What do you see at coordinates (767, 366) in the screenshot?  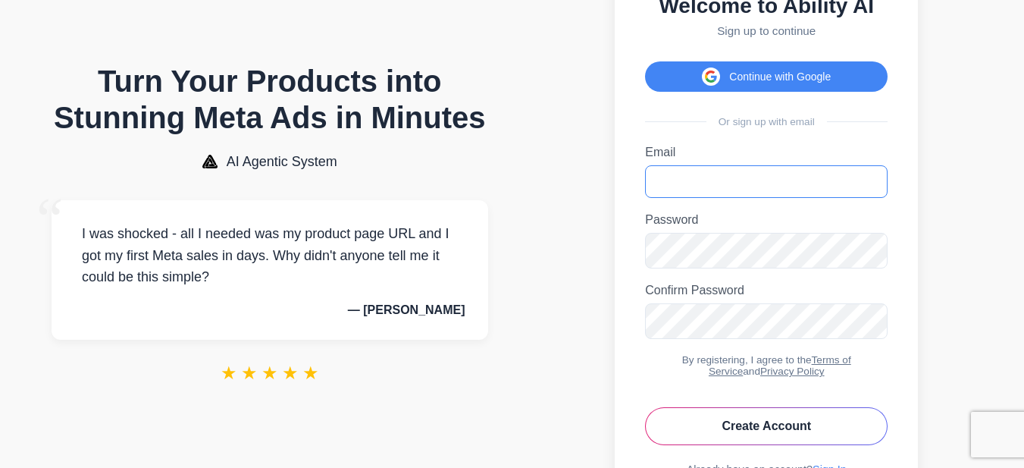 I see `div: By registering, I agree to the and` at bounding box center [767, 366].